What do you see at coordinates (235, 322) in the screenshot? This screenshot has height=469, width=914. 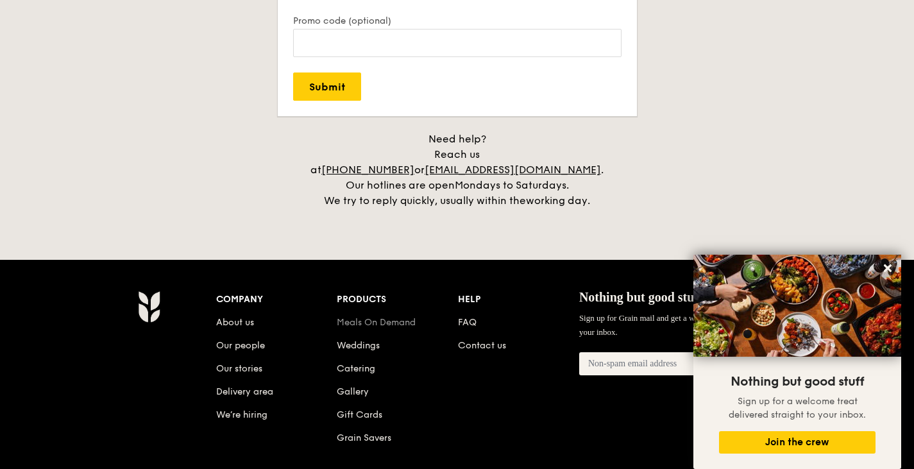 I see `a: About us` at bounding box center [235, 322].